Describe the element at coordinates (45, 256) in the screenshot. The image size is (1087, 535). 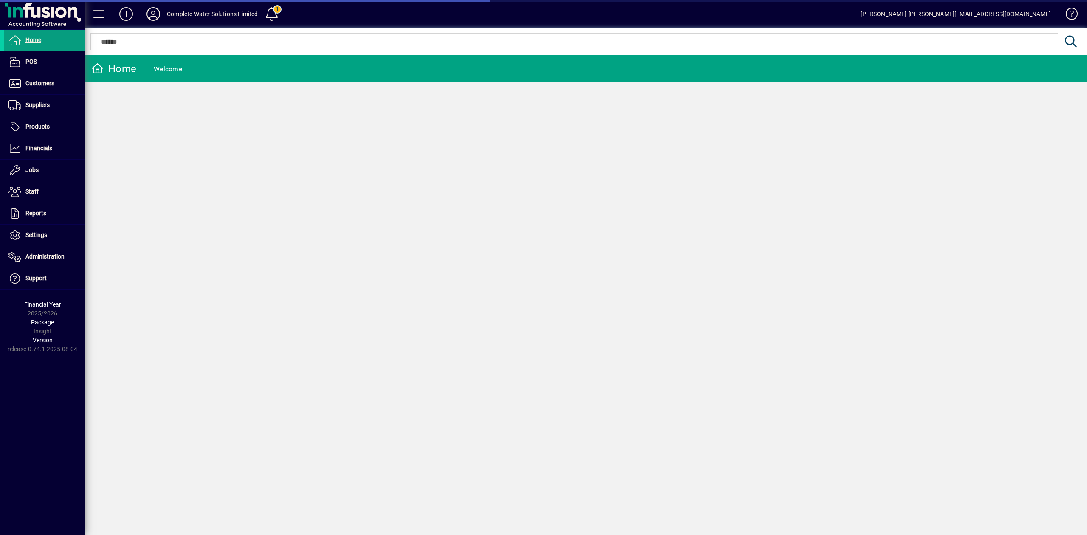
I see `span: Administration` at that location.